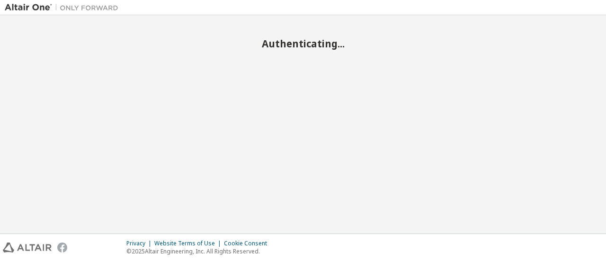 Image resolution: width=606 pixels, height=261 pixels. What do you see at coordinates (189, 243) in the screenshot?
I see `div: Website Terms of Use` at bounding box center [189, 243].